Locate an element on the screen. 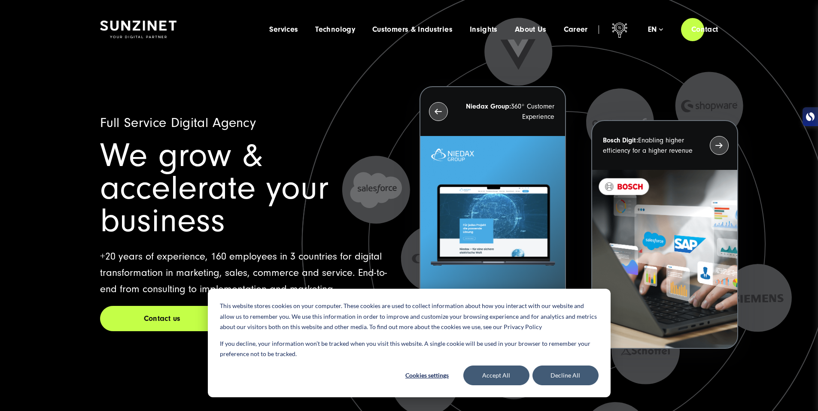 The width and height of the screenshot is (818, 411). a: Customers & Industries is located at coordinates (412, 30).